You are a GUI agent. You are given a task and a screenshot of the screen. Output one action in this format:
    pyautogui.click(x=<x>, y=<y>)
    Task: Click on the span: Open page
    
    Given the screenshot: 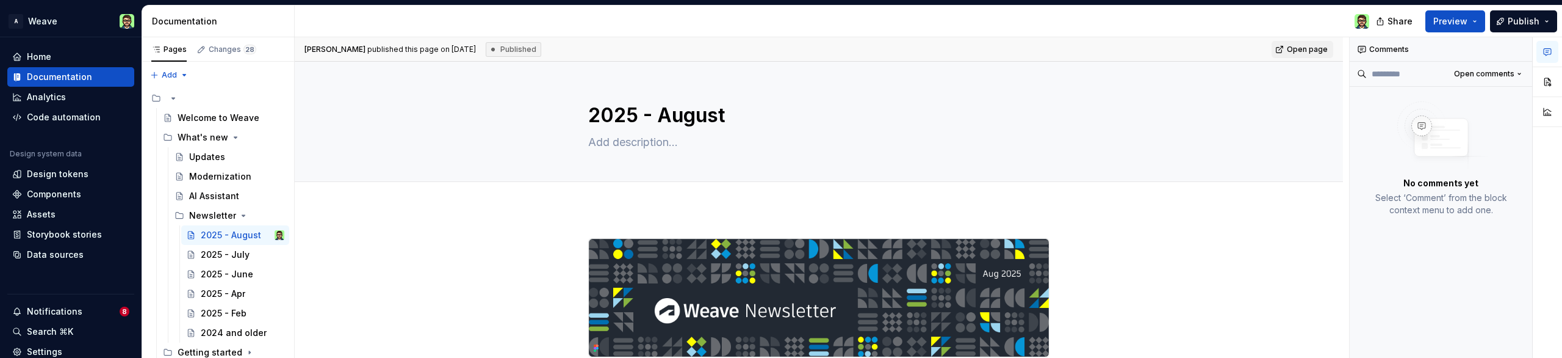 What is the action you would take?
    pyautogui.click(x=1307, y=49)
    